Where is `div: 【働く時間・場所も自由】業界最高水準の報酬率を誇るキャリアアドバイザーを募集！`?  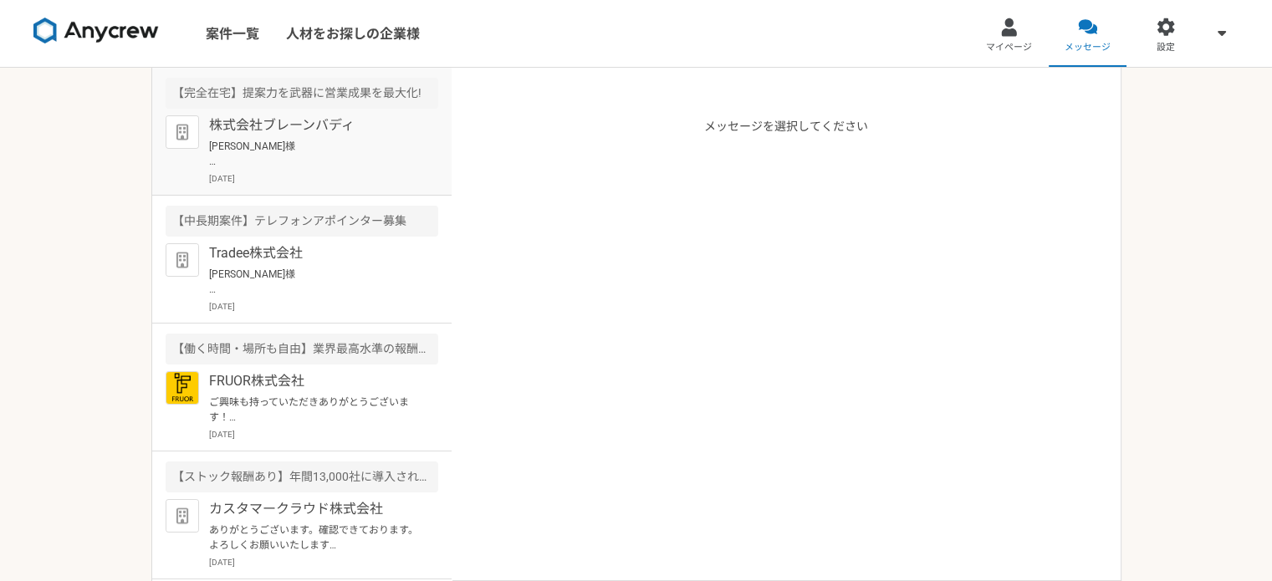
div: 【働く時間・場所も自由】業界最高水準の報酬率を誇るキャリアアドバイザーを募集！ is located at coordinates (302, 349).